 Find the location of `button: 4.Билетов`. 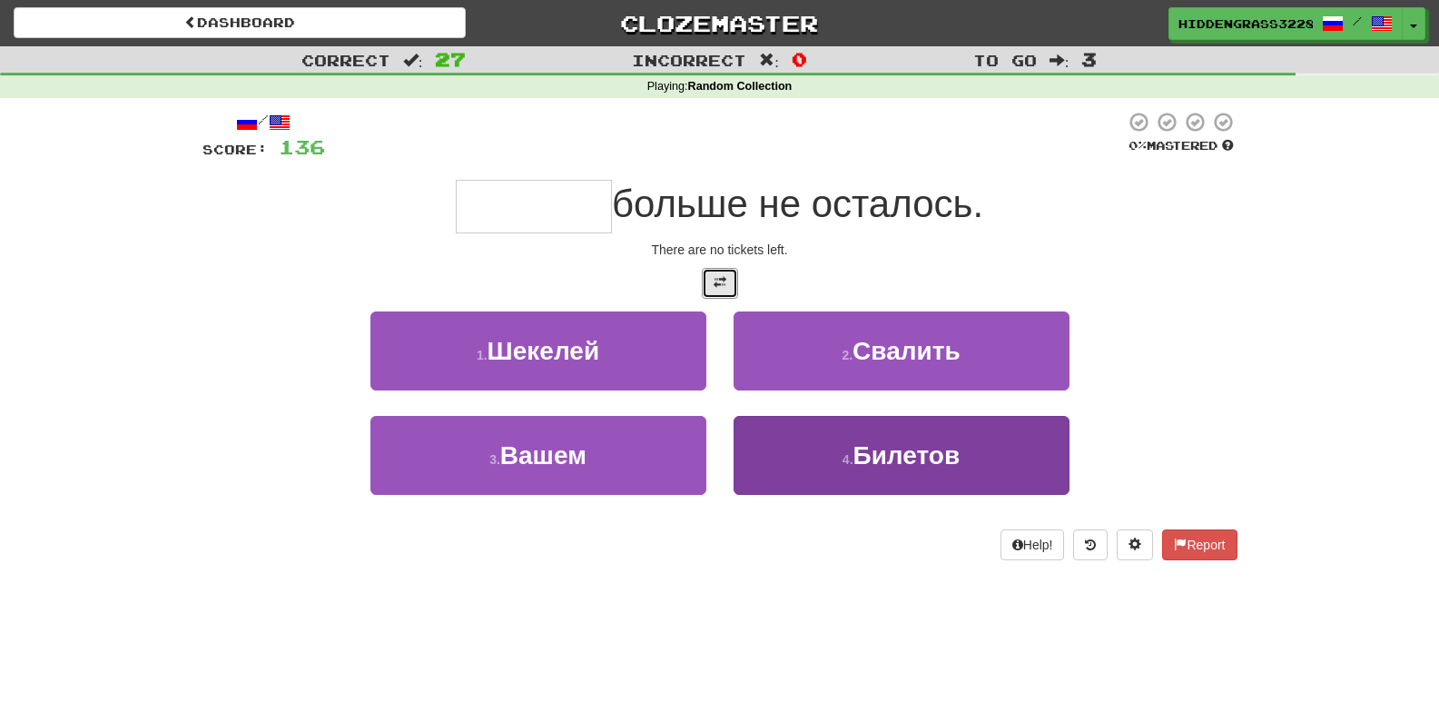

button: 4.Билетов is located at coordinates (901, 455).